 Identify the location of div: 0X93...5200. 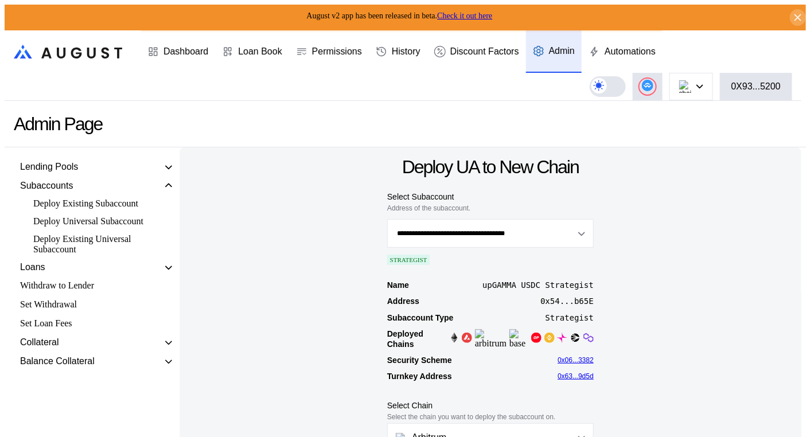
(756, 87).